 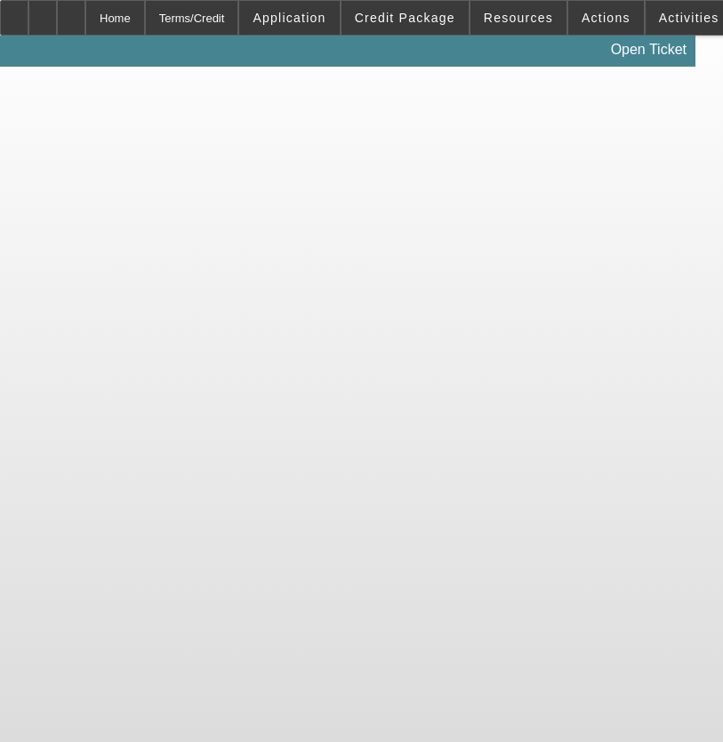 What do you see at coordinates (404, 18) in the screenshot?
I see `span: Credit Package` at bounding box center [404, 18].